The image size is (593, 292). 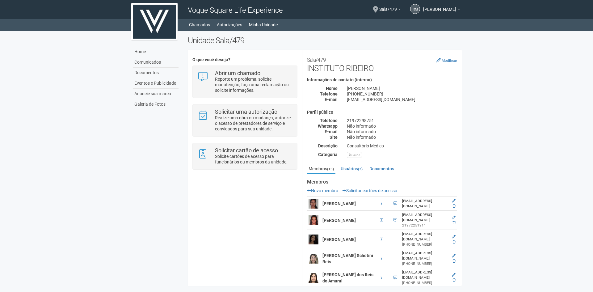 I want to click on p: Realize uma obra ou mudança, autorize o acesso de prestadores de serviço e convidados para sua un..., so click(x=253, y=123).